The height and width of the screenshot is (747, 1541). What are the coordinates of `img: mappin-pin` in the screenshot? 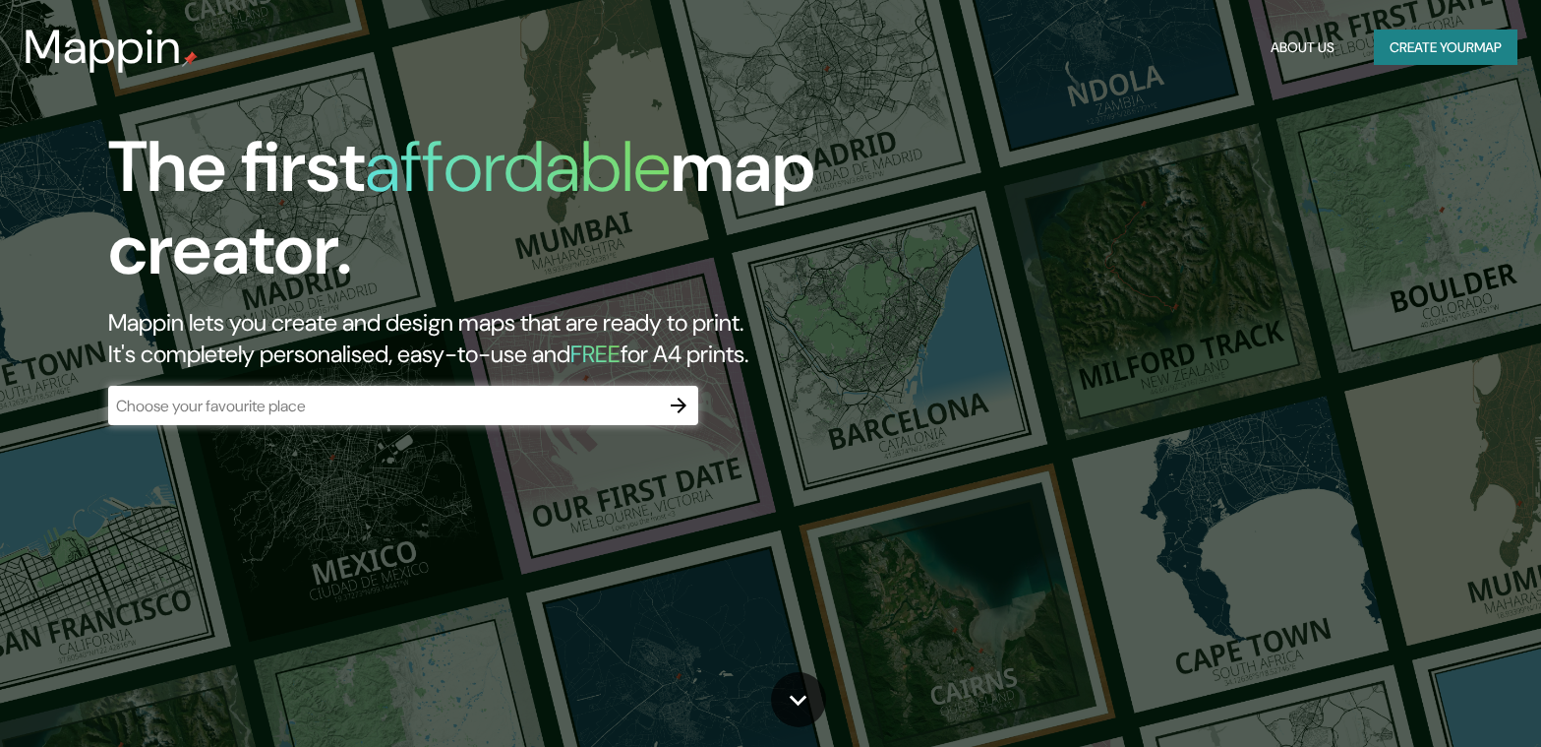 It's located at (190, 59).